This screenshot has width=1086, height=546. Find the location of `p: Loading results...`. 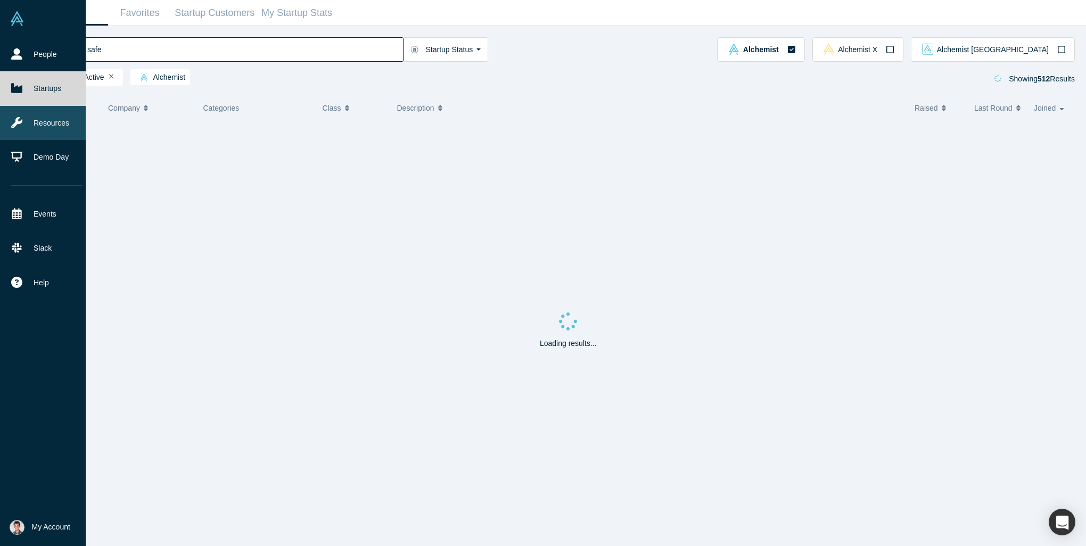

p: Loading results... is located at coordinates (568, 343).